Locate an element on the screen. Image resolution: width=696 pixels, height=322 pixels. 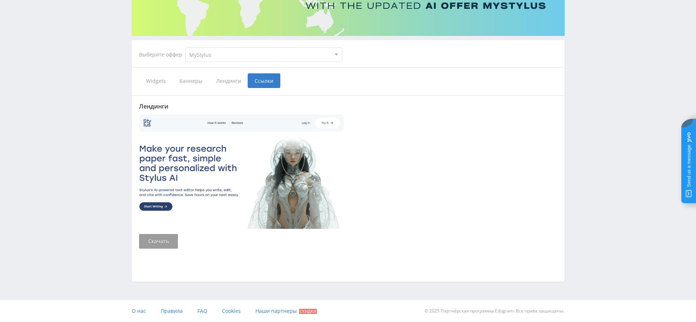
span: Ссылки is located at coordinates (264, 81).